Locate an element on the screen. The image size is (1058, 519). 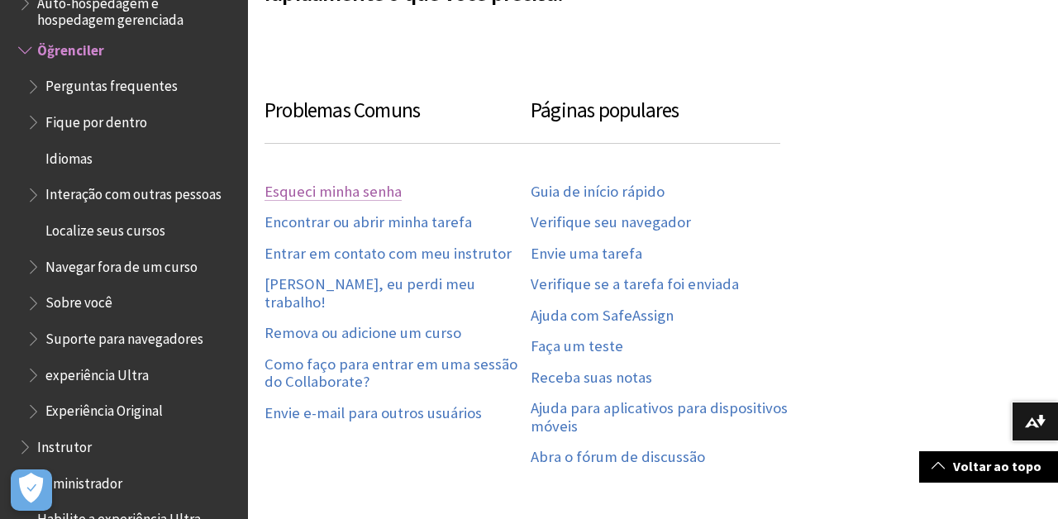
button: Abrir preferências is located at coordinates (31, 490).